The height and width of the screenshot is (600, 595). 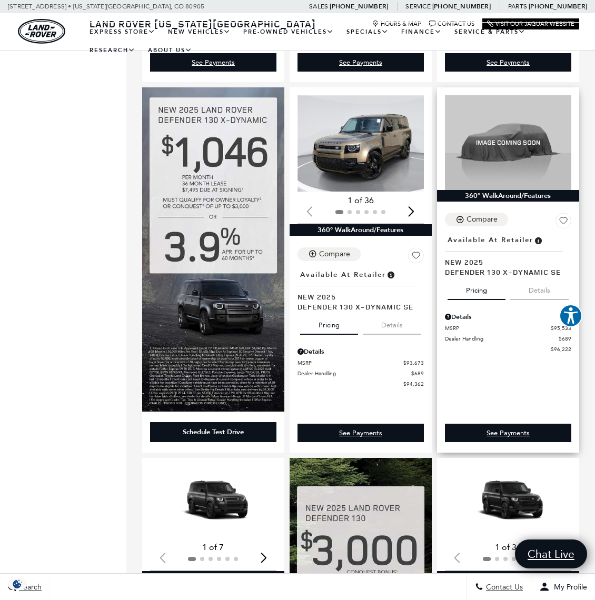 What do you see at coordinates (490, 32) in the screenshot?
I see `a: Service & Parts` at bounding box center [490, 32].